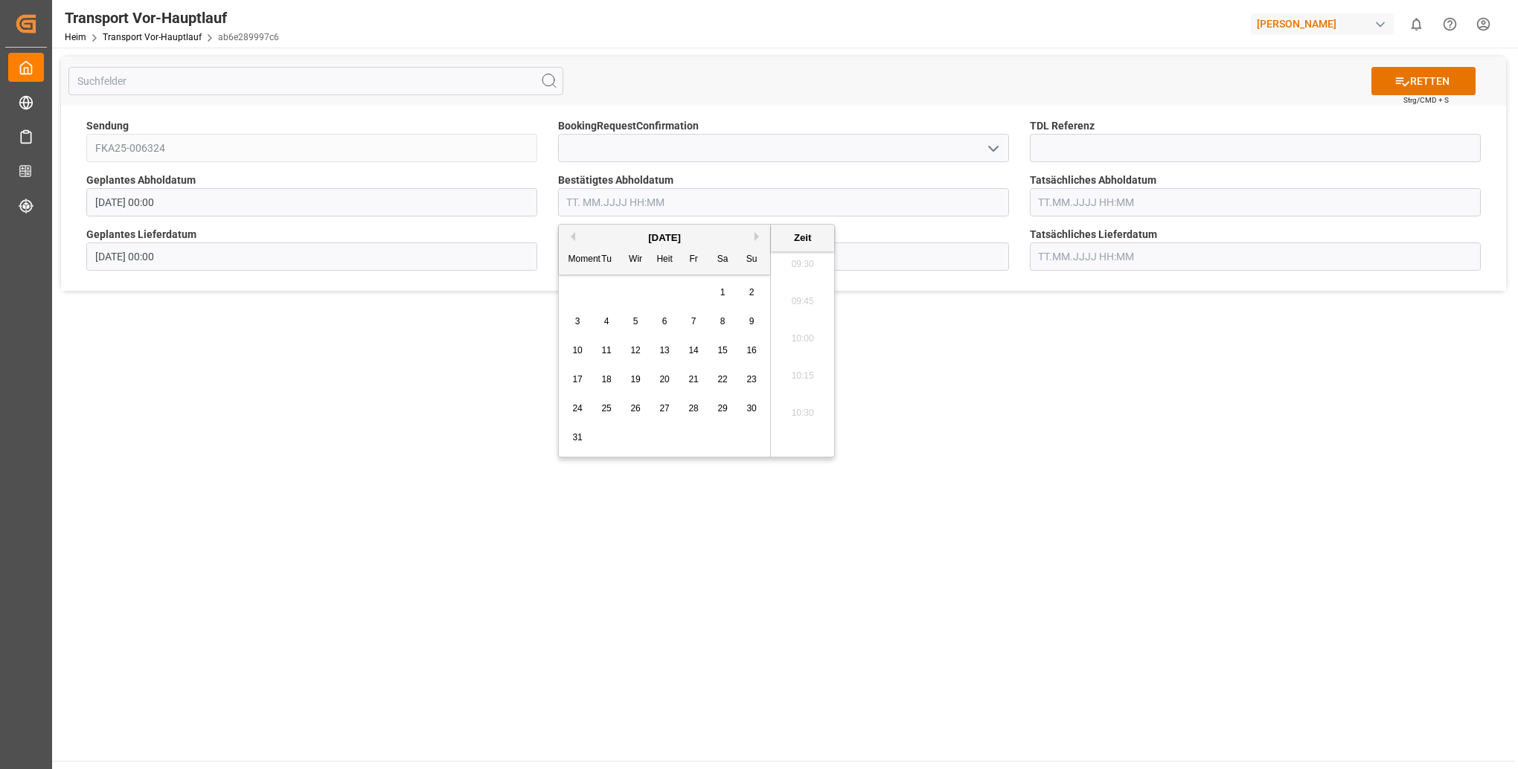 Image resolution: width=1518 pixels, height=769 pixels. What do you see at coordinates (141, 234) in the screenshot?
I see `font: Geplantes Lieferdatum` at bounding box center [141, 234].